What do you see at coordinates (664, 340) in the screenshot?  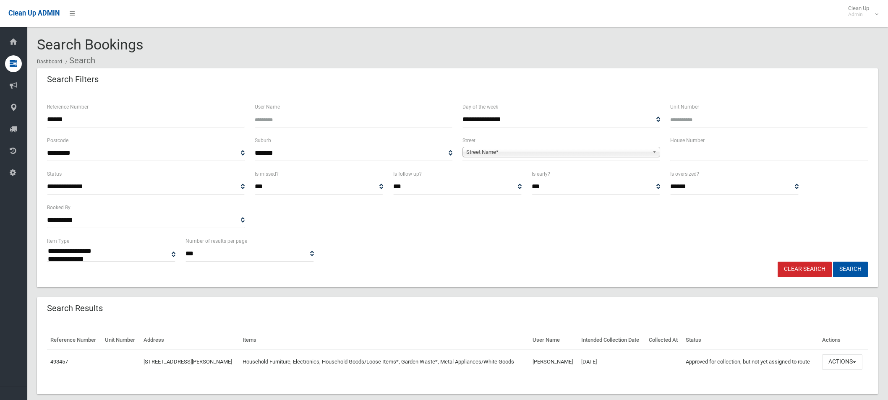 I see `th: Collected At` at bounding box center [664, 340].